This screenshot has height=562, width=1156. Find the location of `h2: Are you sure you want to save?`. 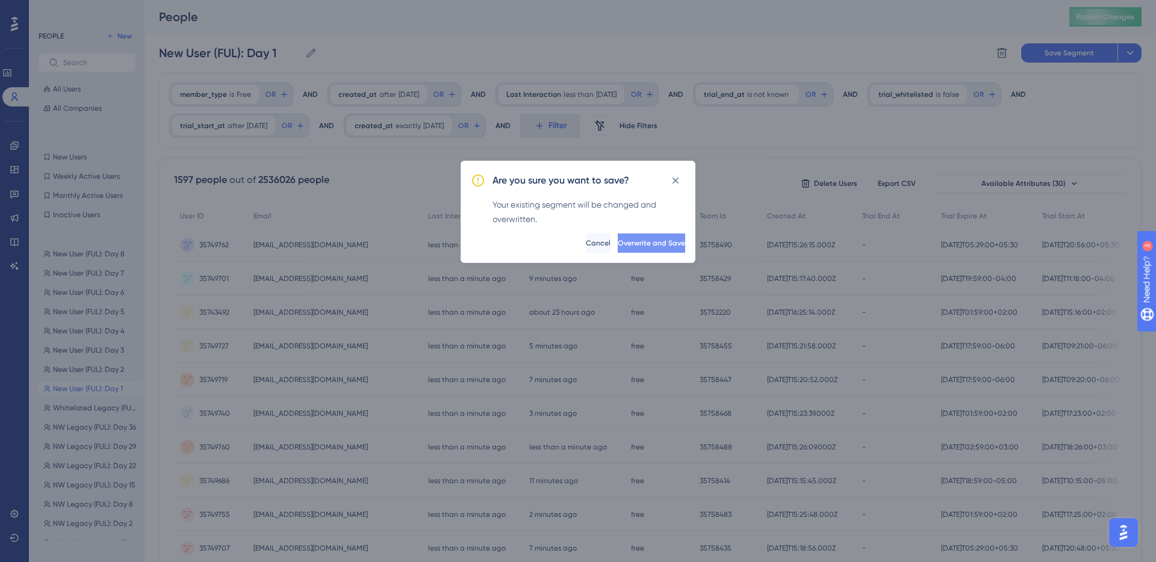

h2: Are you sure you want to save? is located at coordinates (560, 181).